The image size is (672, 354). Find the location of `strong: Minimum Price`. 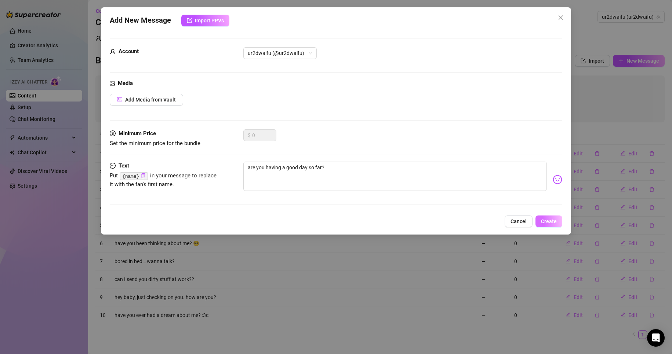

strong: Minimum Price is located at coordinates (137, 133).